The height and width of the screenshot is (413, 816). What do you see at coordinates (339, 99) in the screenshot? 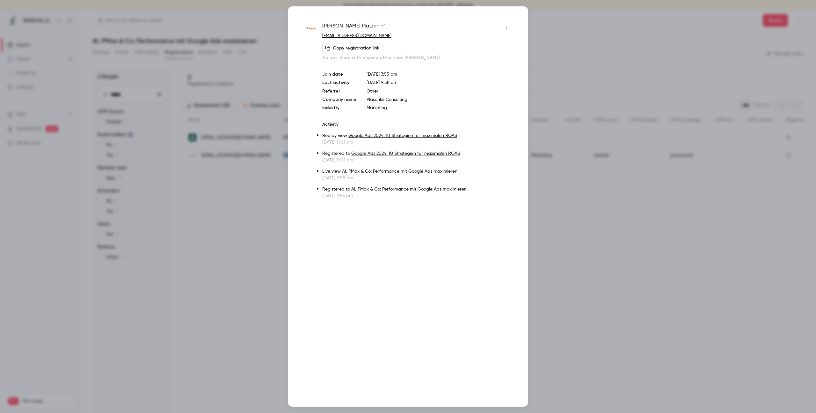
I see `p: Company name` at bounding box center [339, 99].